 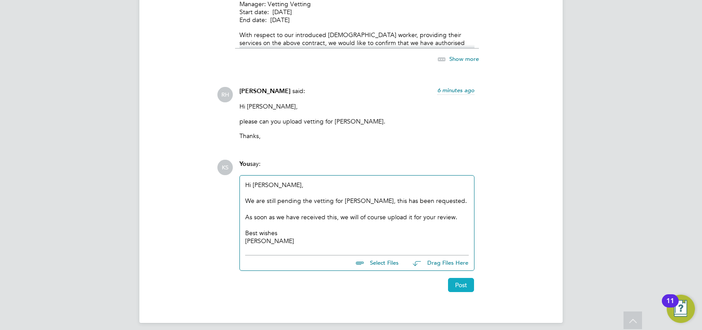 What do you see at coordinates (357, 136) in the screenshot?
I see `p: Thanks,` at bounding box center [357, 136].